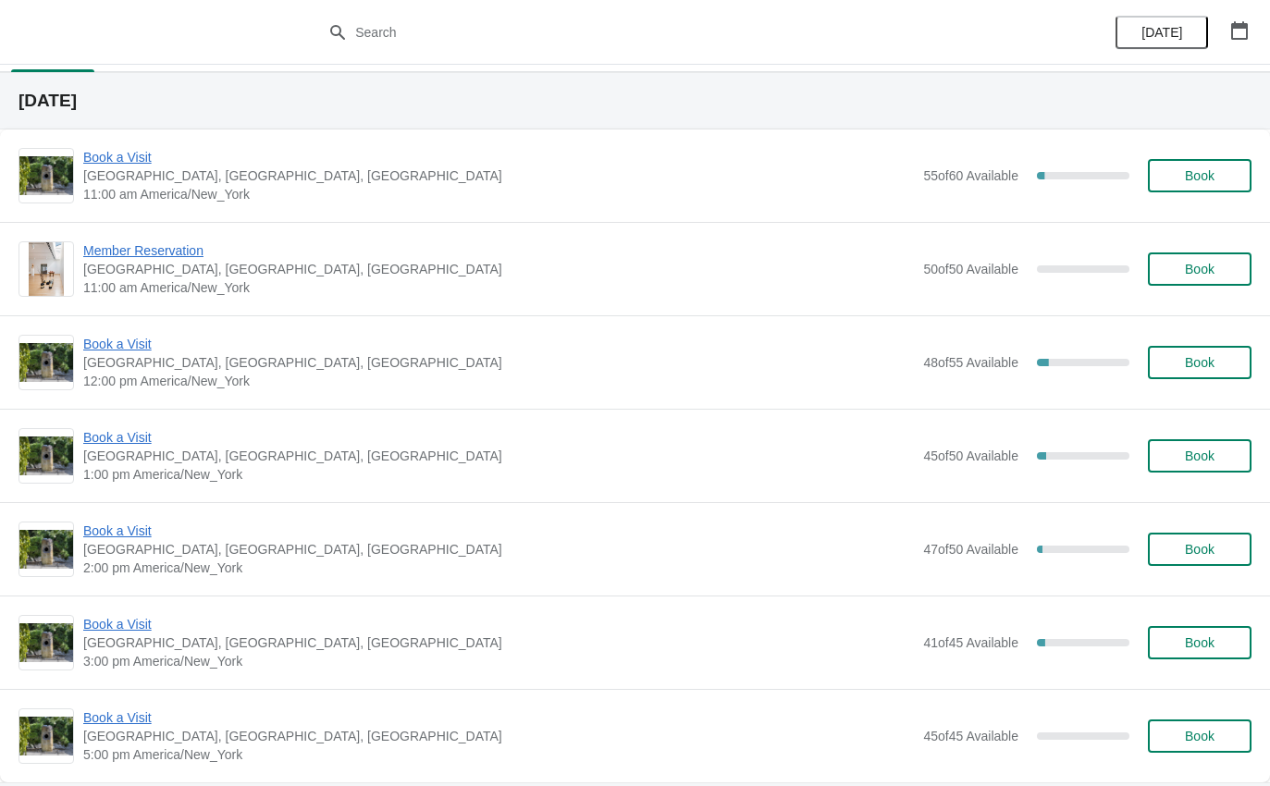 The height and width of the screenshot is (786, 1270). Describe the element at coordinates (653, 32) in the screenshot. I see `input: Search` at that location.